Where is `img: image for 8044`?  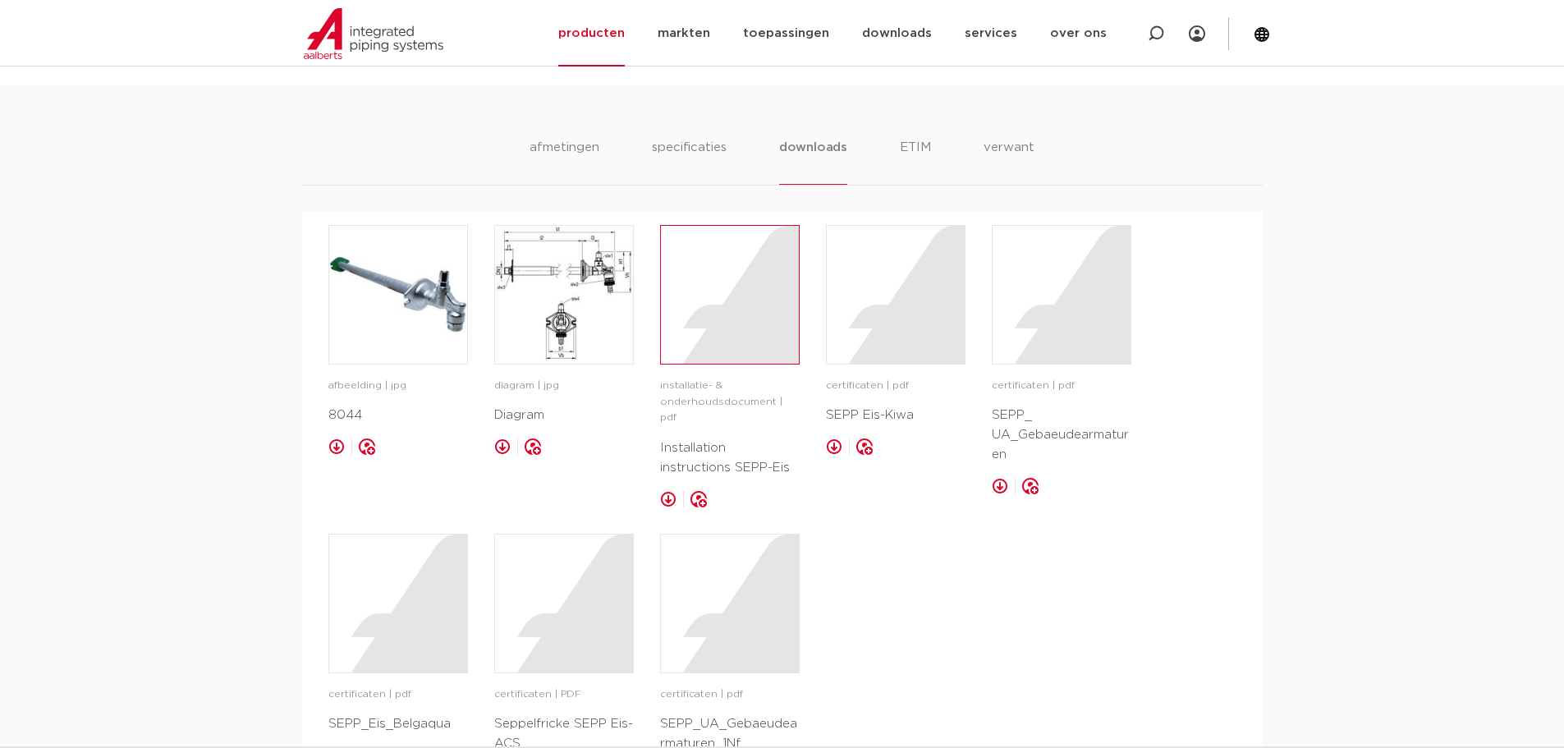
img: image for 8044 is located at coordinates (398, 295).